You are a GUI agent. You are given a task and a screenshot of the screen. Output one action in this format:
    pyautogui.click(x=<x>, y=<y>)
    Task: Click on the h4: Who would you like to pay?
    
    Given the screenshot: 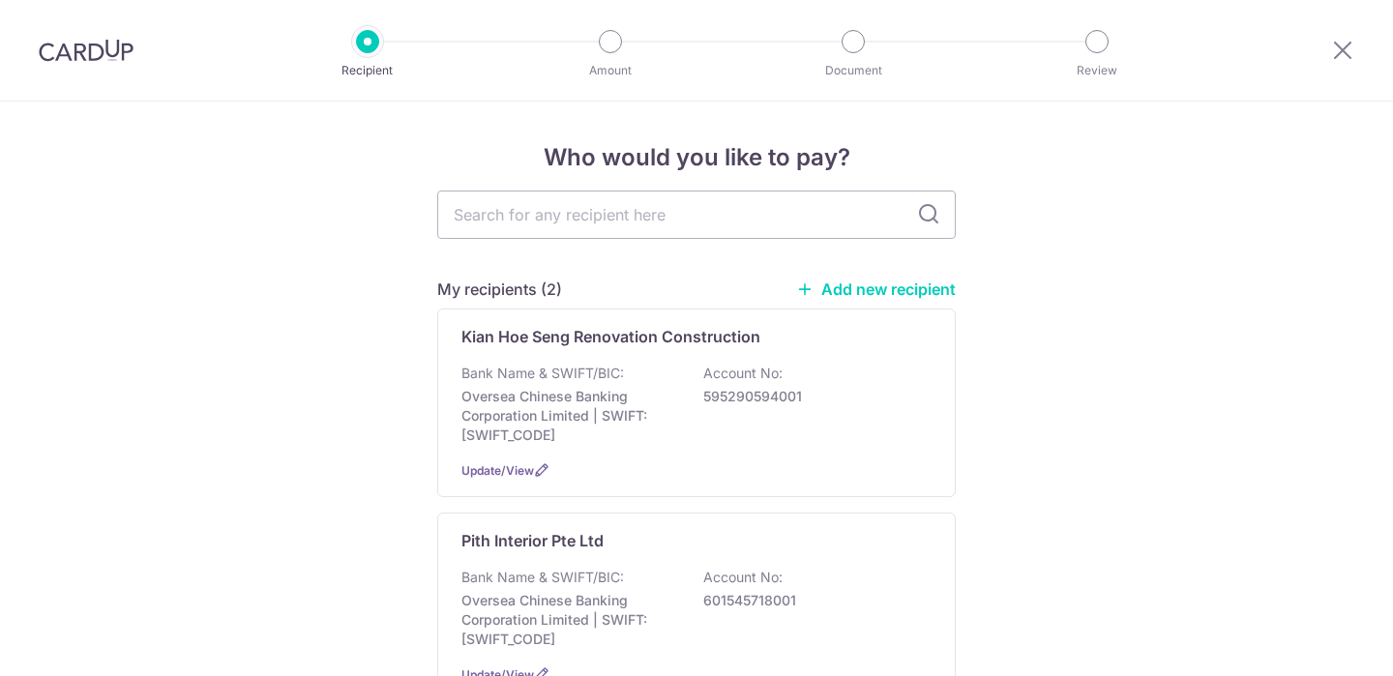 What is the action you would take?
    pyautogui.click(x=697, y=158)
    